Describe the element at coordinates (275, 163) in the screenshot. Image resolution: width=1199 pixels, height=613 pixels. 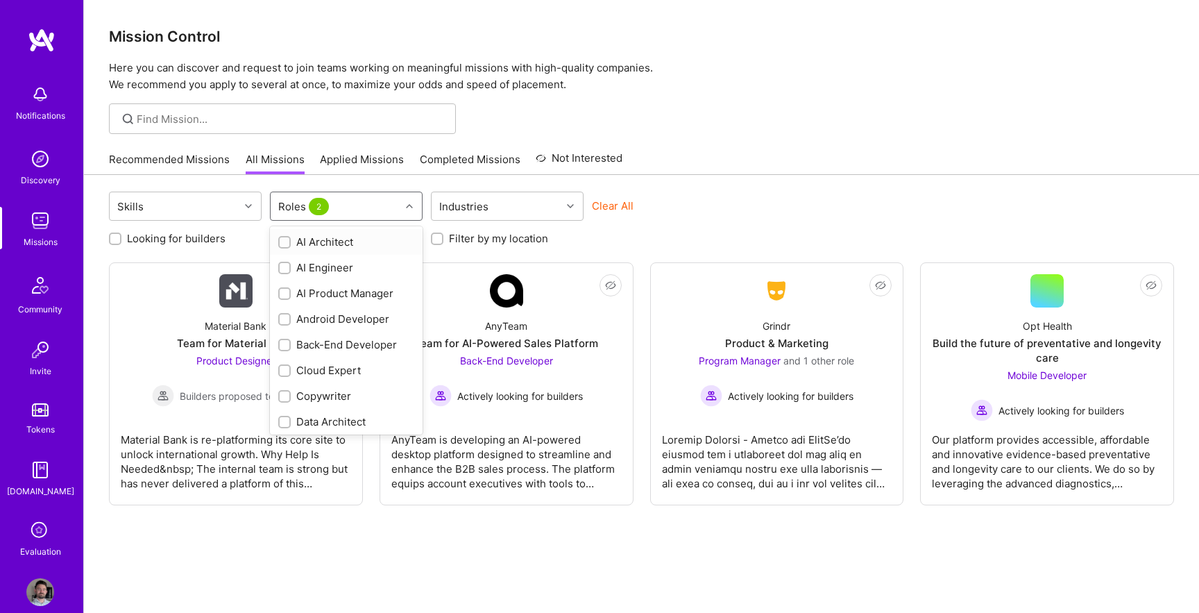
I see `a: All Missions` at that location.